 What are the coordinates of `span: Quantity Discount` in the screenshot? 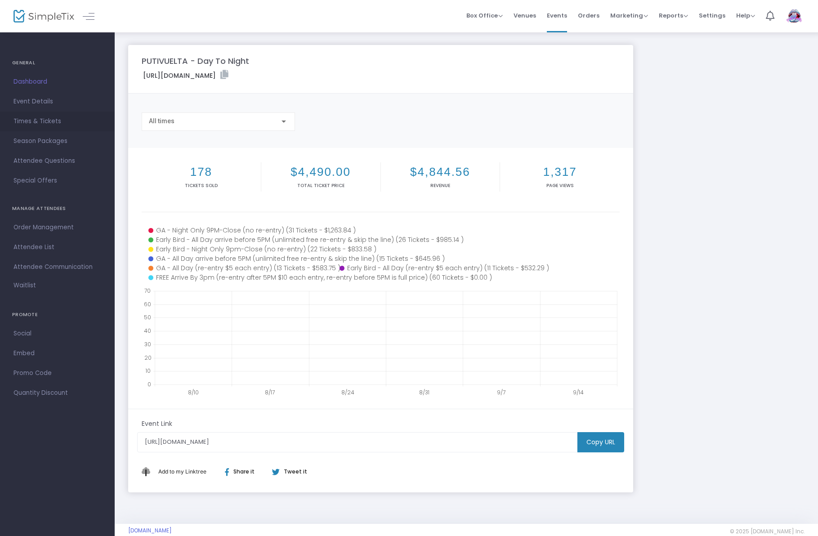 It's located at (57, 393).